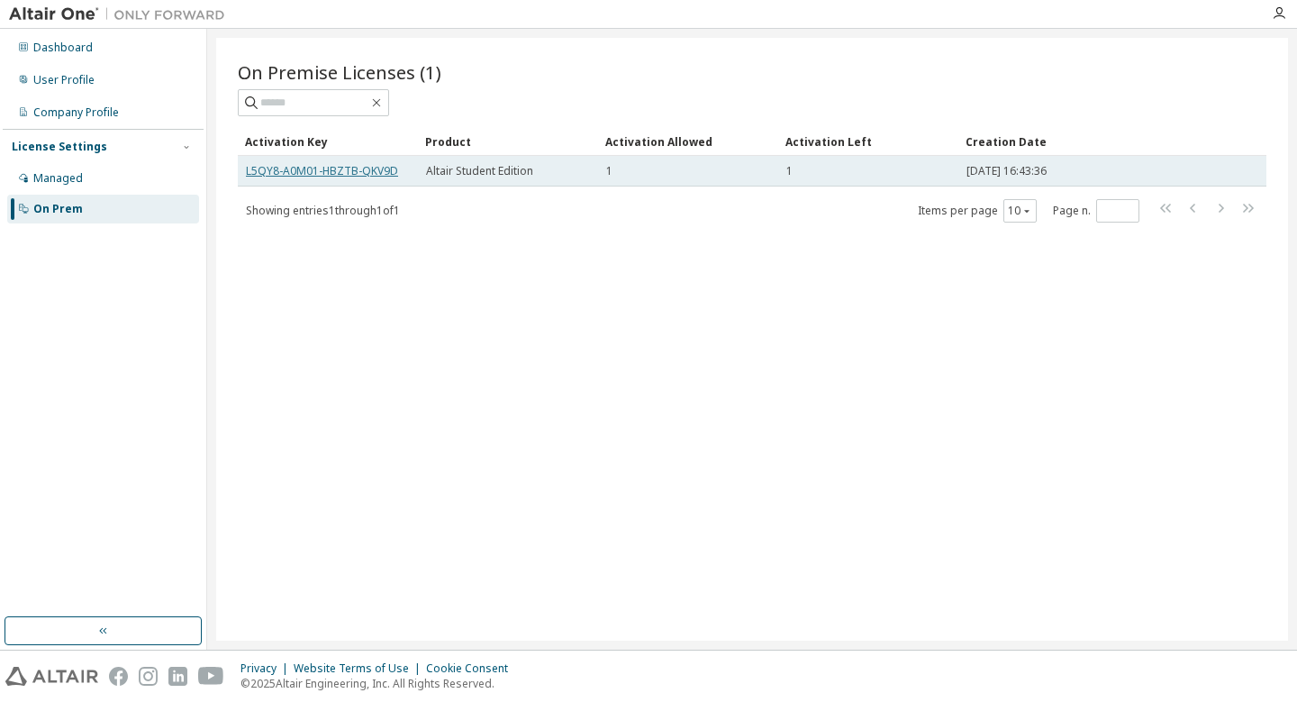  Describe the element at coordinates (340, 72) in the screenshot. I see `span: On Premise Licenses (1)` at that location.